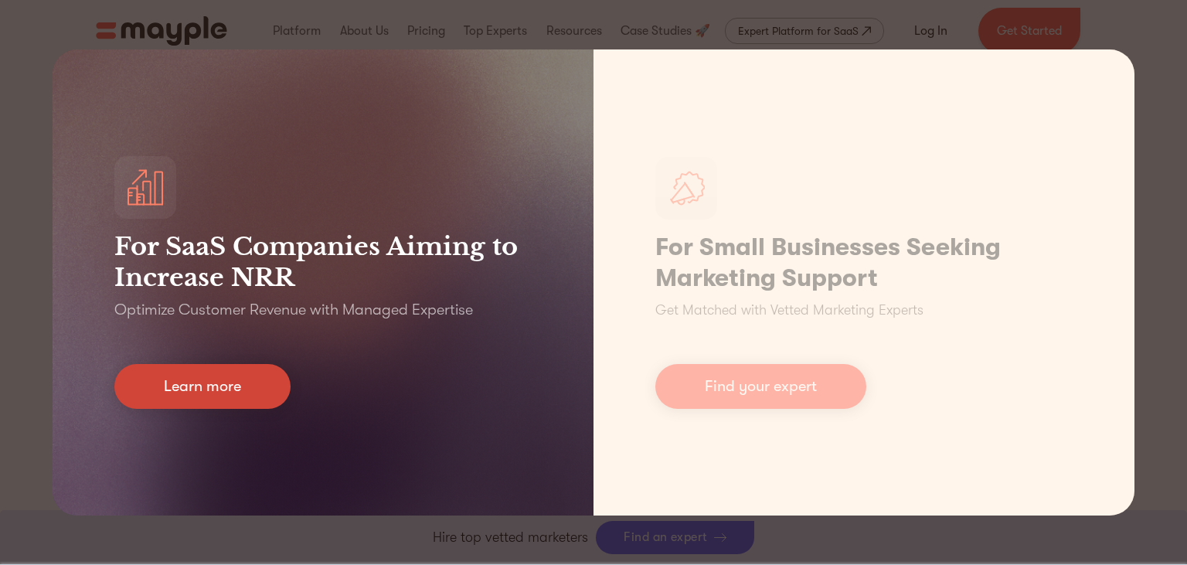  What do you see at coordinates (760, 386) in the screenshot?
I see `a: Find your expert` at bounding box center [760, 386].